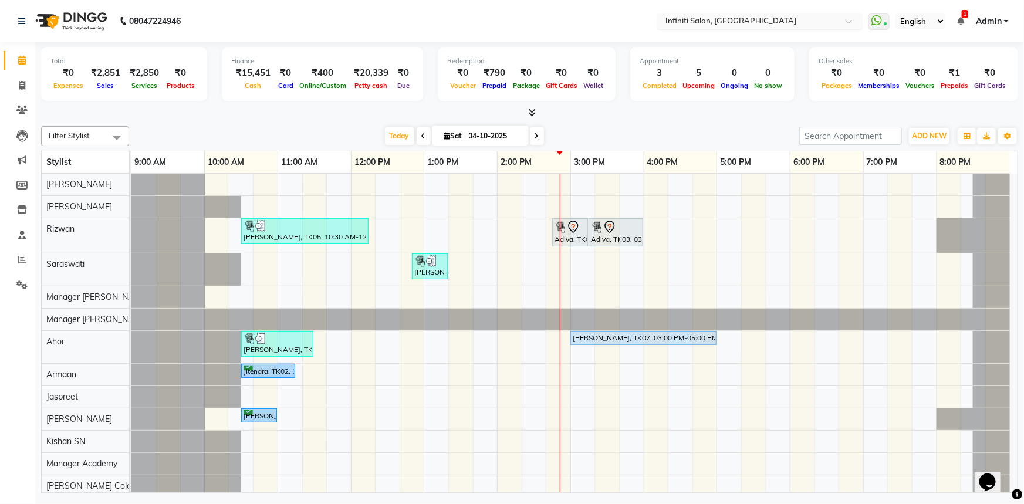 This screenshot has height=504, width=1024. I want to click on div: ₹2,851, so click(106, 73).